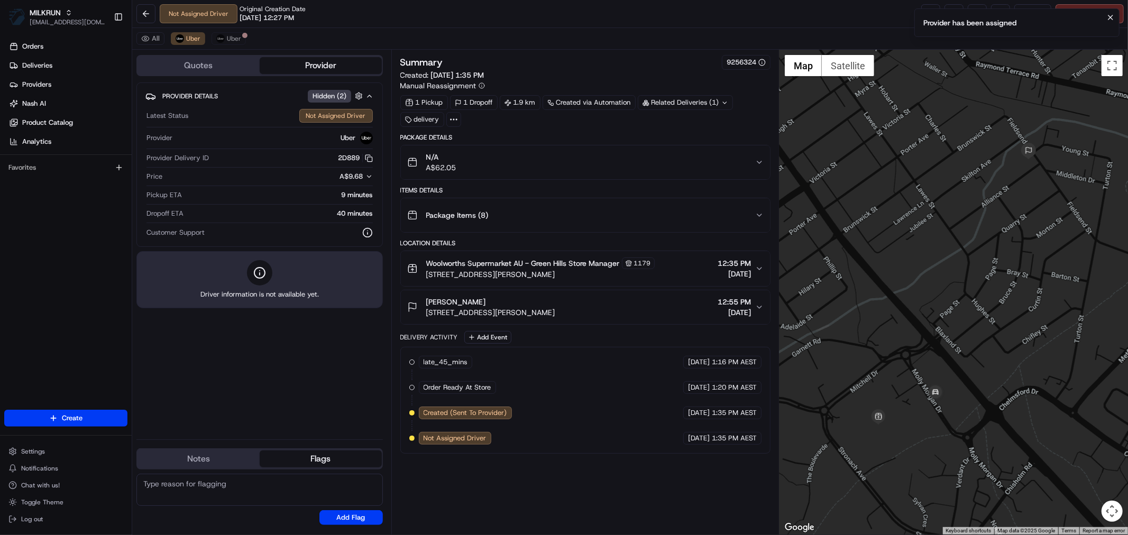 This screenshot has height=535, width=1128. What do you see at coordinates (150, 39) in the screenshot?
I see `button: All` at bounding box center [150, 39].